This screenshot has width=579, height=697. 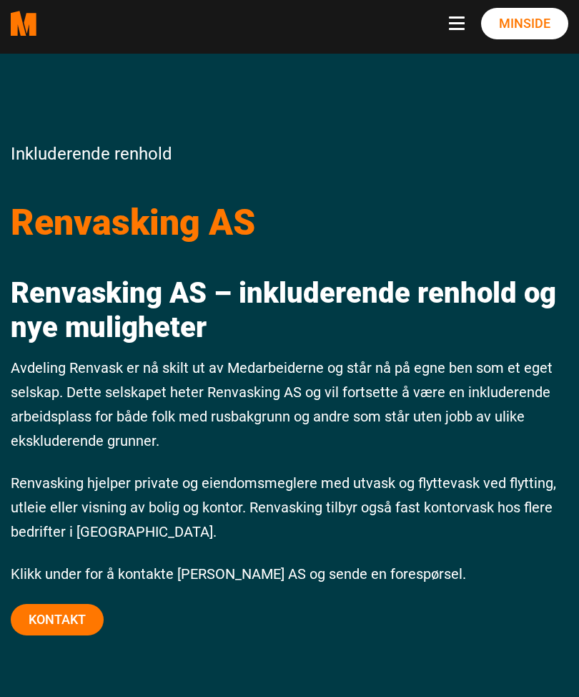 I want to click on p: Avdeling Renvask er nå skilt ut av Medarbeiderne og står nå på egne ben som et eget selskap. Dett..., so click(x=290, y=404).